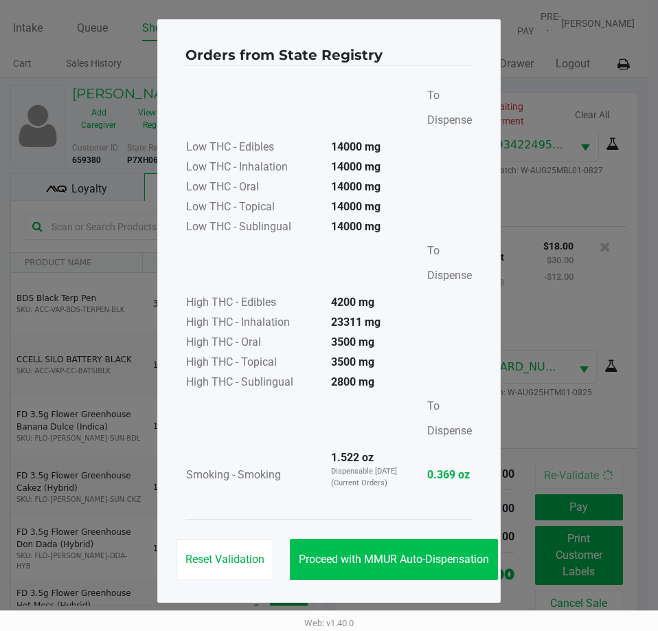 This screenshot has width=658, height=631. Describe the element at coordinates (329, 622) in the screenshot. I see `span: Web: v1.40.0` at that location.